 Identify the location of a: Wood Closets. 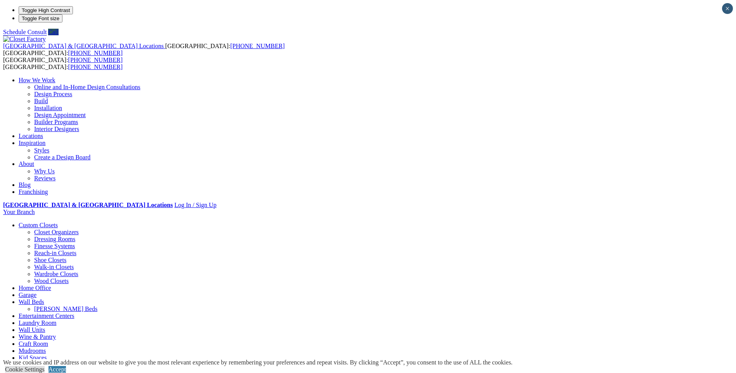
(51, 281).